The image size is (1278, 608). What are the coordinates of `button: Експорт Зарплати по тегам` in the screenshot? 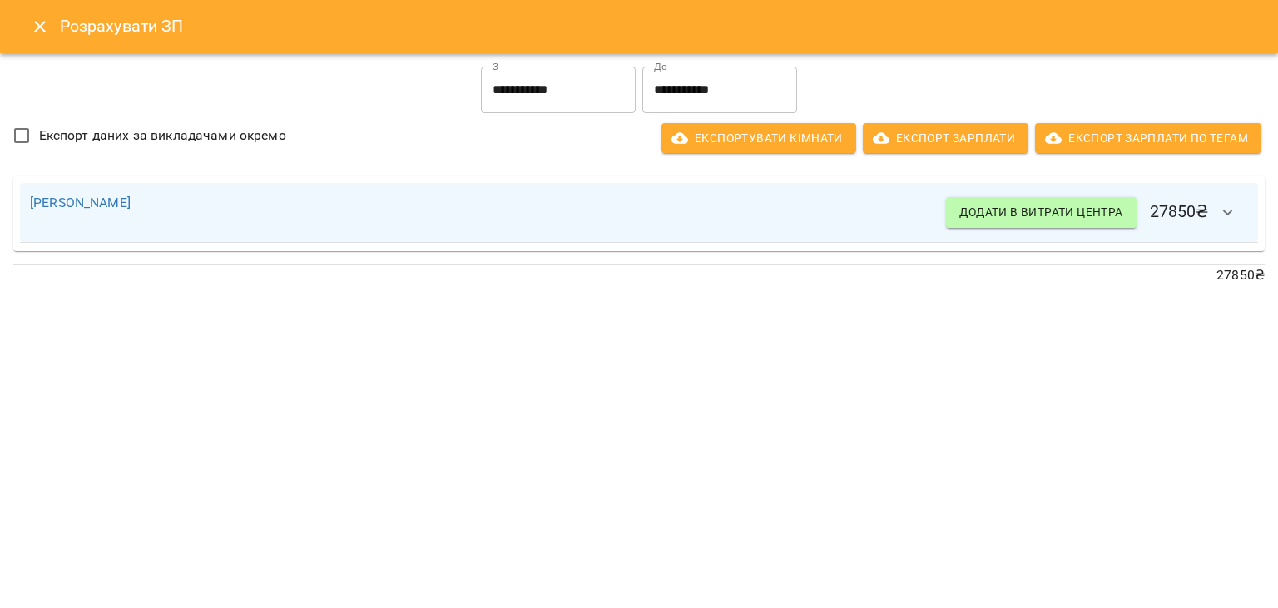 It's located at (1148, 138).